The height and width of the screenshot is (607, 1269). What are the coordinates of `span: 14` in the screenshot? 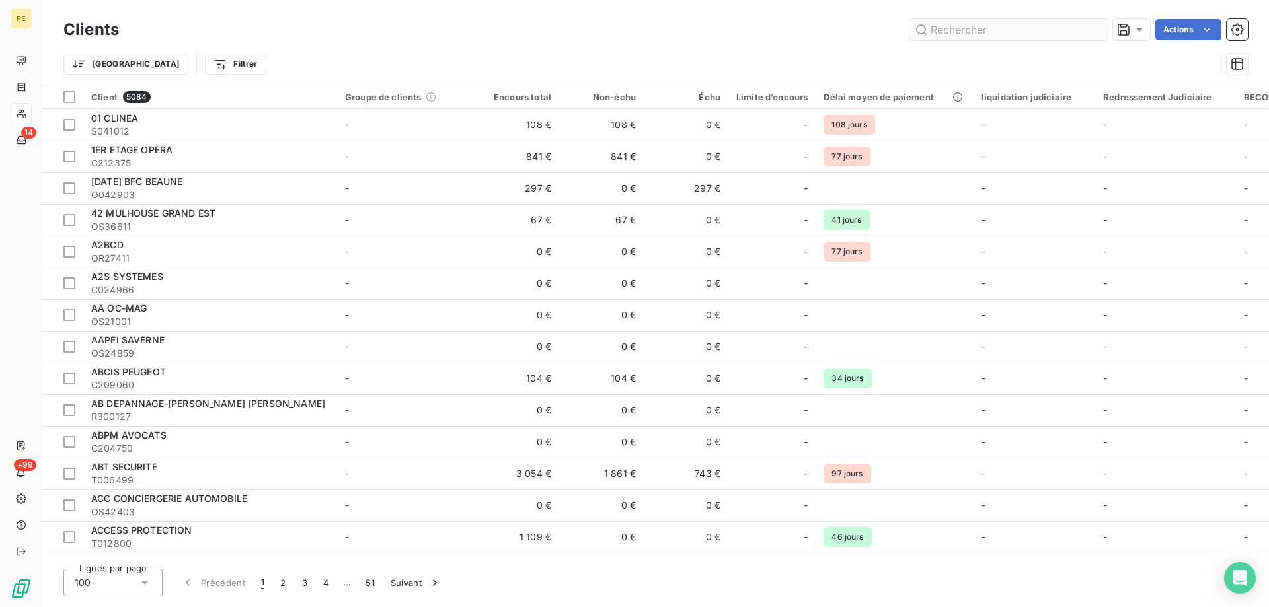 It's located at (28, 133).